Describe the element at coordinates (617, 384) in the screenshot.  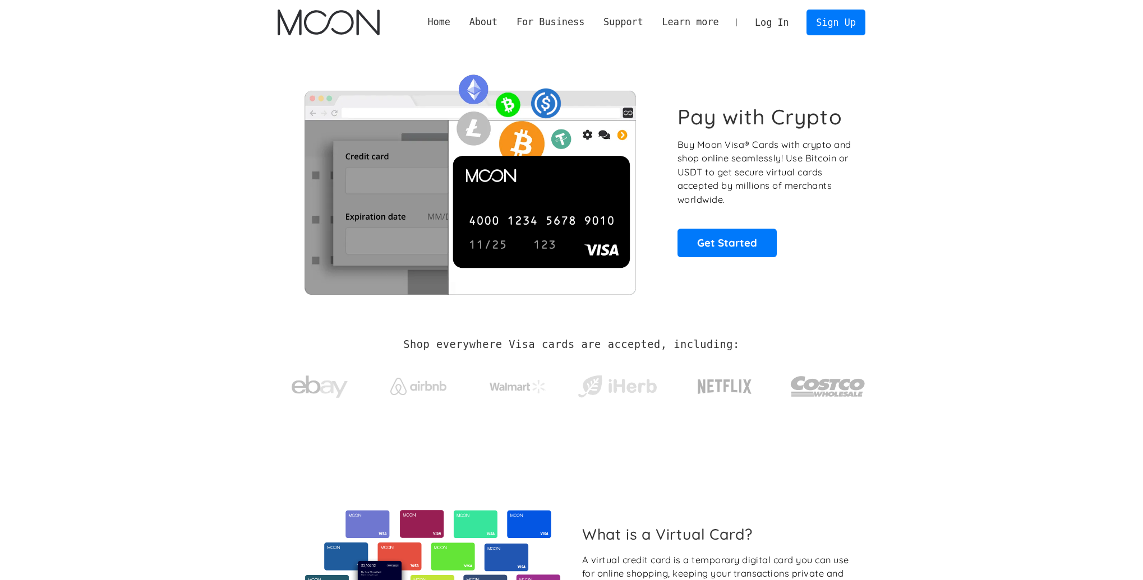
I see `a: iHerb` at that location.